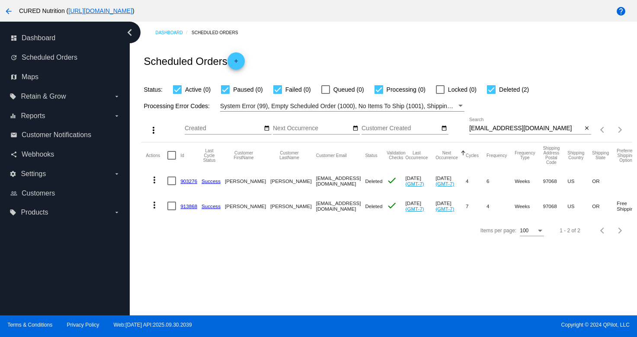 The width and height of the screenshot is (637, 337). What do you see at coordinates (236, 63) in the screenshot?
I see `mat-icon: add` at bounding box center [236, 63].